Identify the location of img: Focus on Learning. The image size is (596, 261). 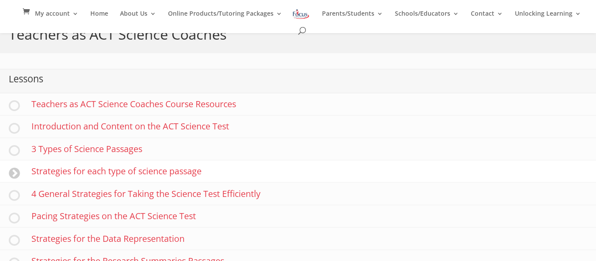
(301, 14).